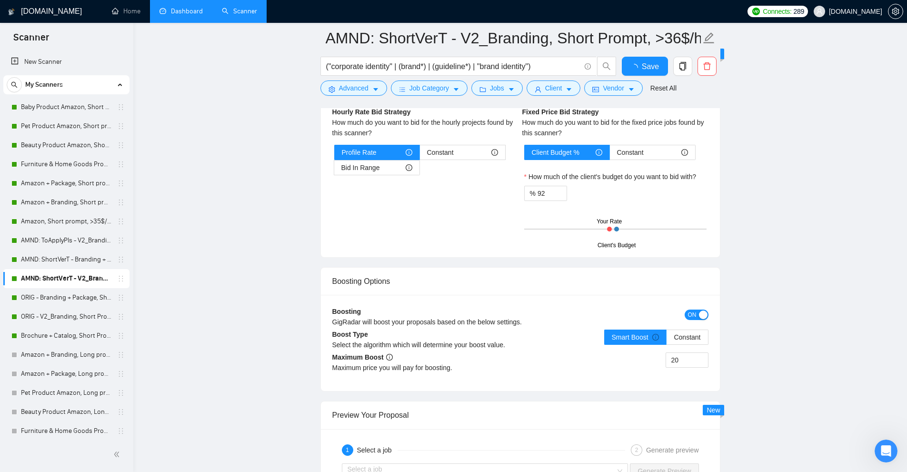 The image size is (907, 472). I want to click on span: Vendor, so click(613, 88).